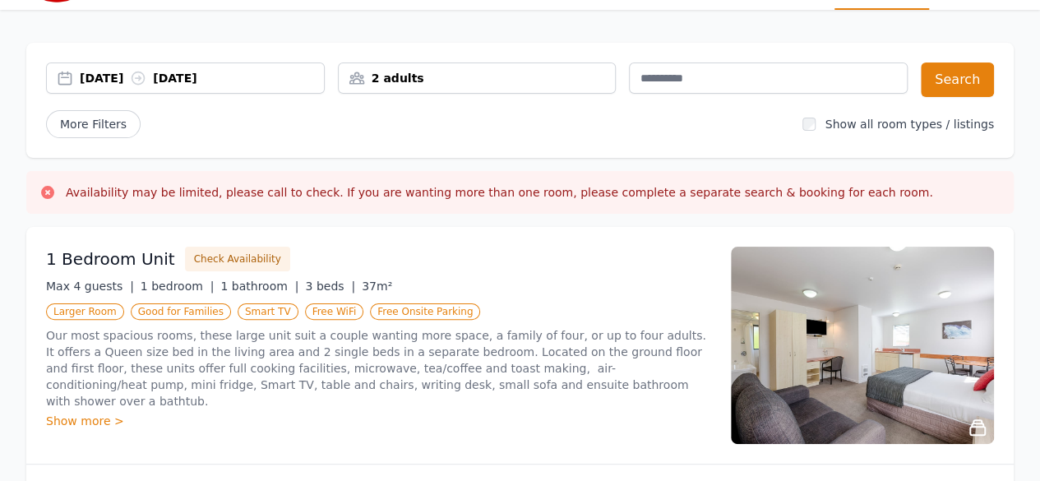 Image resolution: width=1040 pixels, height=481 pixels. I want to click on span: 1 bathroom |, so click(259, 286).